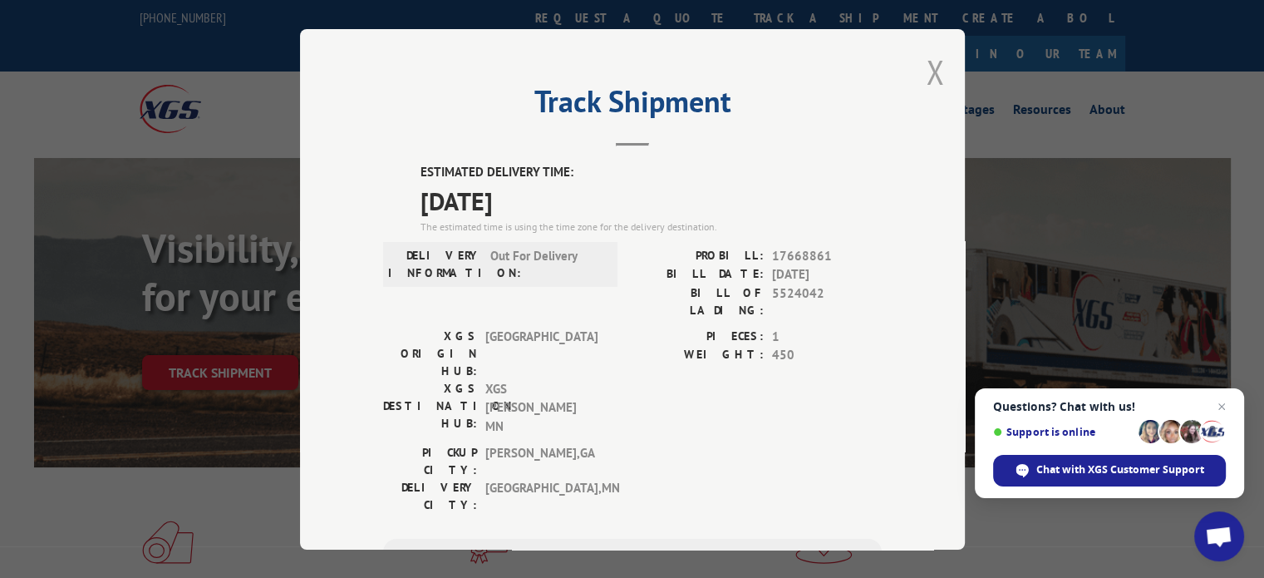  What do you see at coordinates (651, 226) in the screenshot?
I see `div: The estimated time is using the time zone for the delivery destination.` at bounding box center [651, 226].